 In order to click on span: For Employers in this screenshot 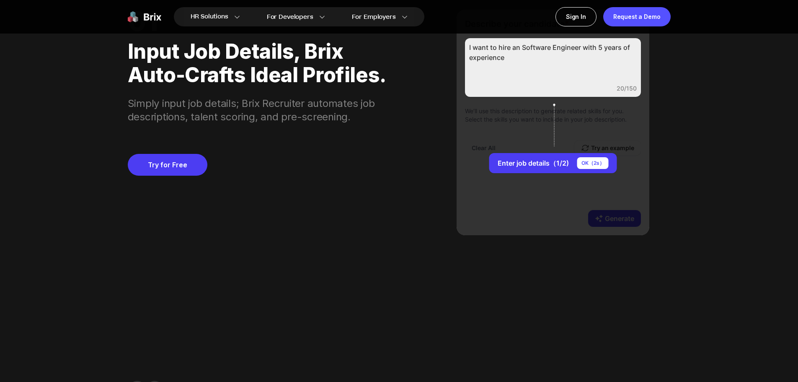, I will do `click(374, 17)`.